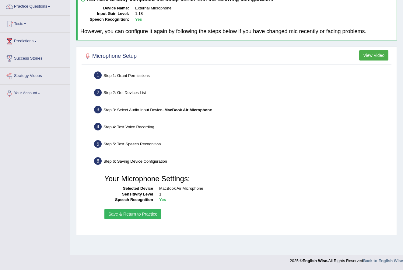 This screenshot has height=270, width=403. Describe the element at coordinates (35, 40) in the screenshot. I see `a: Predictions` at that location.